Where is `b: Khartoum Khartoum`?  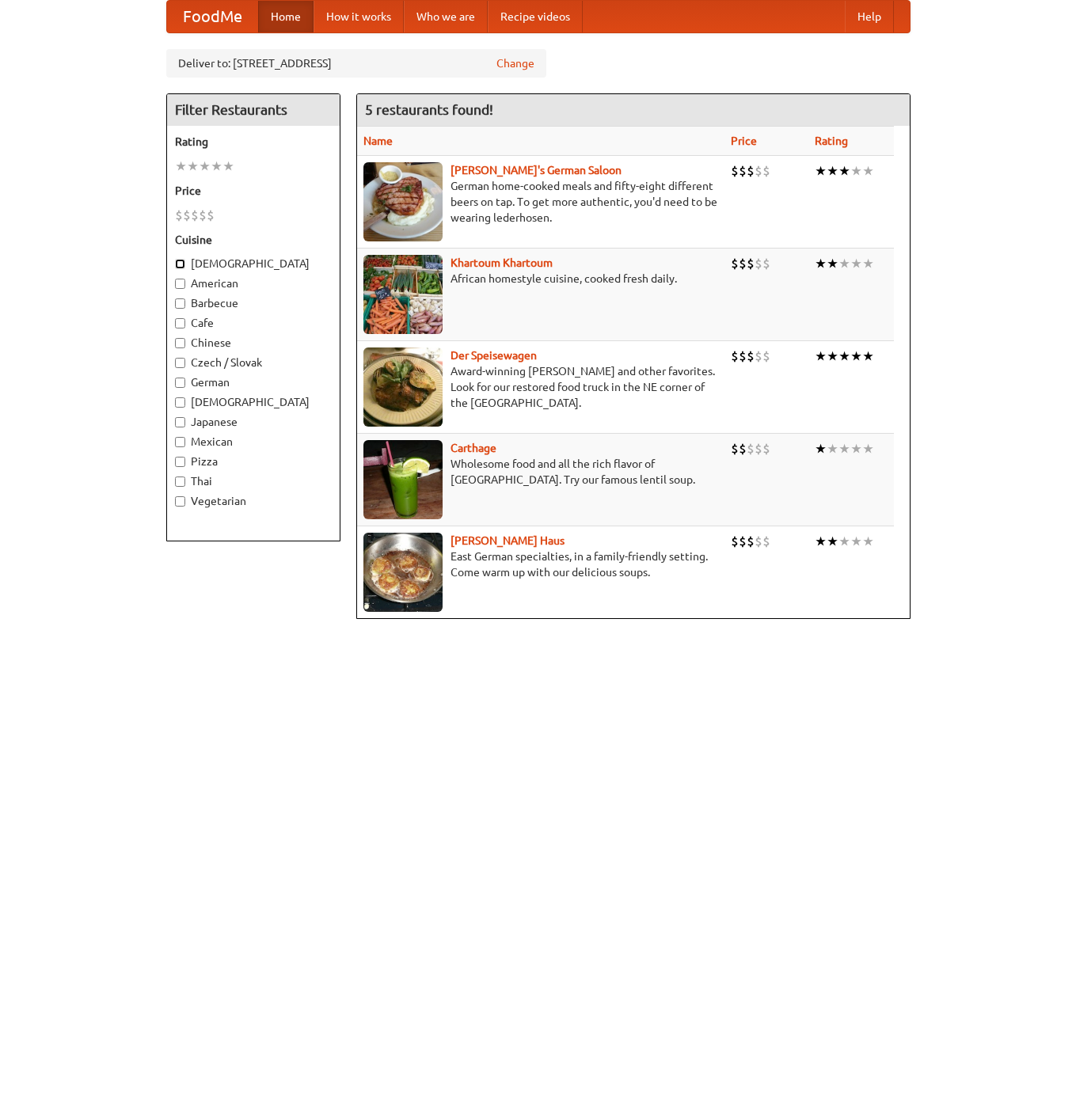
b: Khartoum Khartoum is located at coordinates (501, 262).